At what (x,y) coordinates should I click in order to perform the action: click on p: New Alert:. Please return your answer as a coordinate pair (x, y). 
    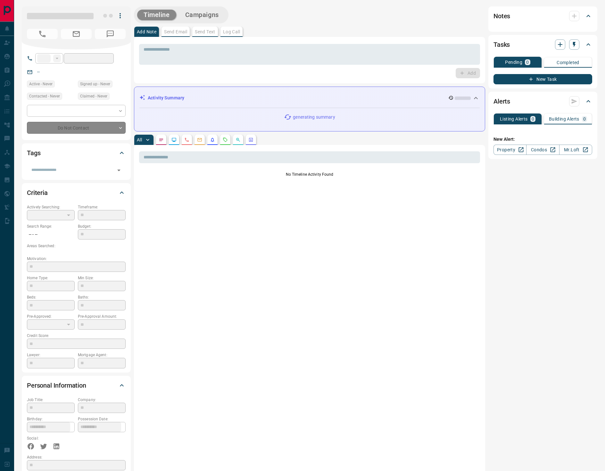
    Looking at the image, I should click on (543, 139).